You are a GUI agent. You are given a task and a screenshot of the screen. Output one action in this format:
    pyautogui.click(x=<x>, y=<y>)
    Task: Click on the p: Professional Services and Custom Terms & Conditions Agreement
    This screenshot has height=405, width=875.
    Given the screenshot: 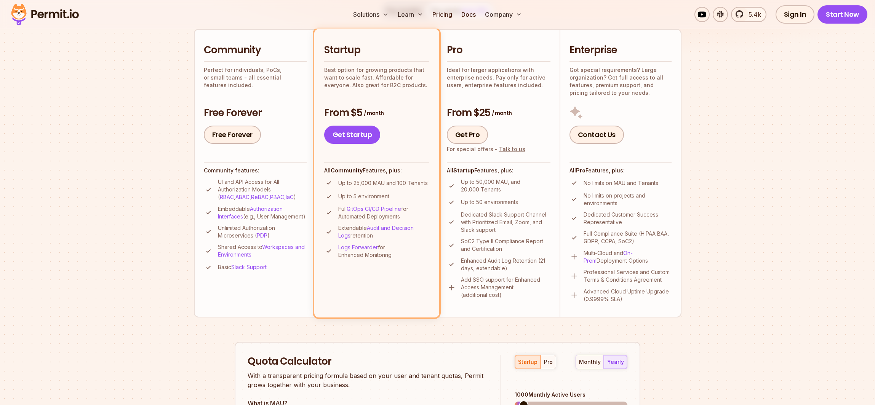 What is the action you would take?
    pyautogui.click(x=627, y=276)
    